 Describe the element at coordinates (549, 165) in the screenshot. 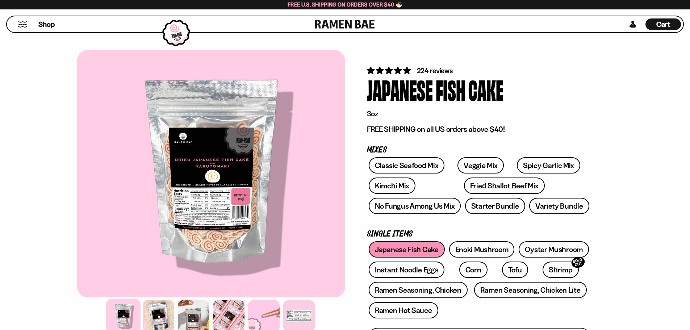

I see `a: Spicy Garlic Mix` at that location.